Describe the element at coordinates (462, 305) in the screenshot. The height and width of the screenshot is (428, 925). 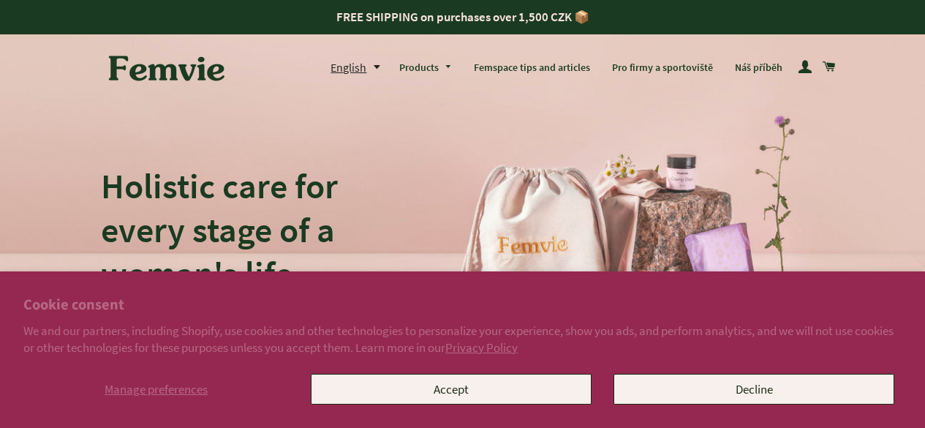
I see `h2: Cookie consent` at that location.